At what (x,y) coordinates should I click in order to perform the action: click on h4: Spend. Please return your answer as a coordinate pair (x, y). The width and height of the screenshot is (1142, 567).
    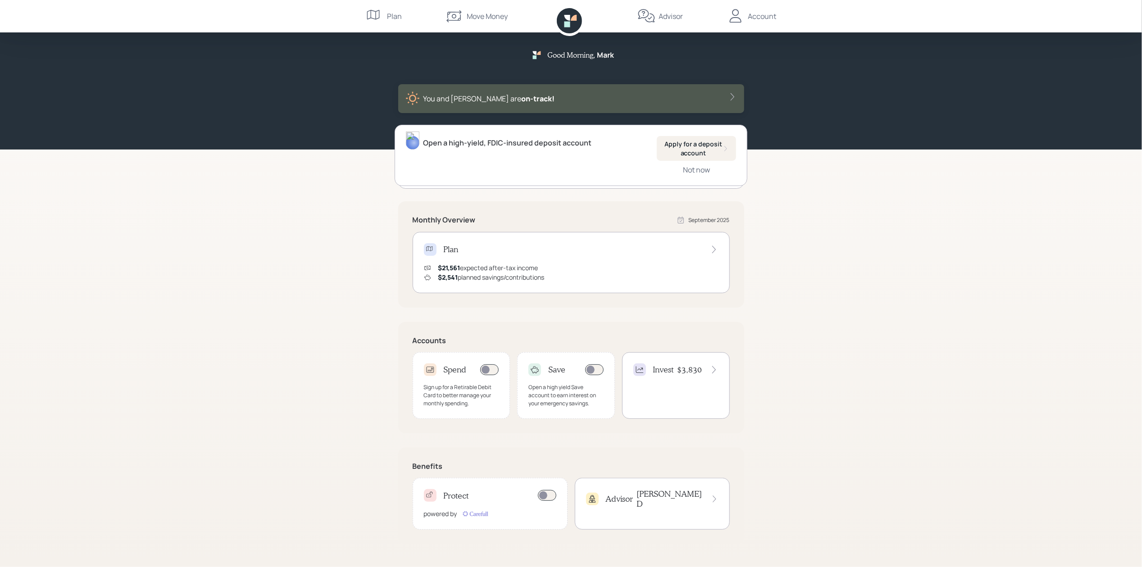
    Looking at the image, I should click on (455, 370).